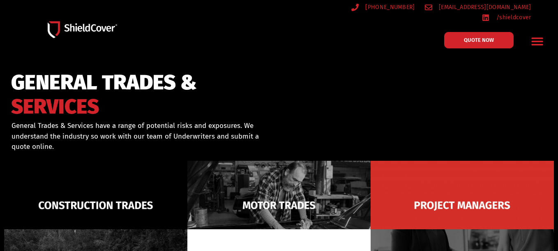 This screenshot has height=251, width=558. What do you see at coordinates (478, 40) in the screenshot?
I see `span: QUOTE NOW` at bounding box center [478, 40].